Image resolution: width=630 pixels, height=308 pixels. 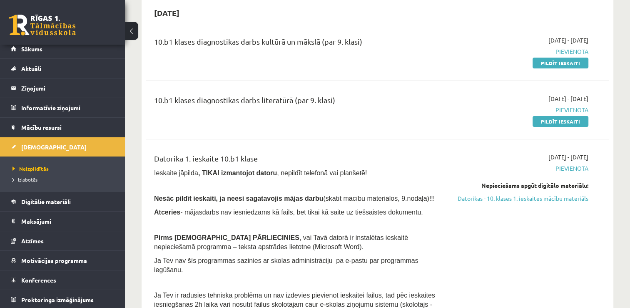 What do you see at coordinates (63, 108) in the screenshot?
I see `a: Informatīvie ziņojumi` at bounding box center [63, 108].